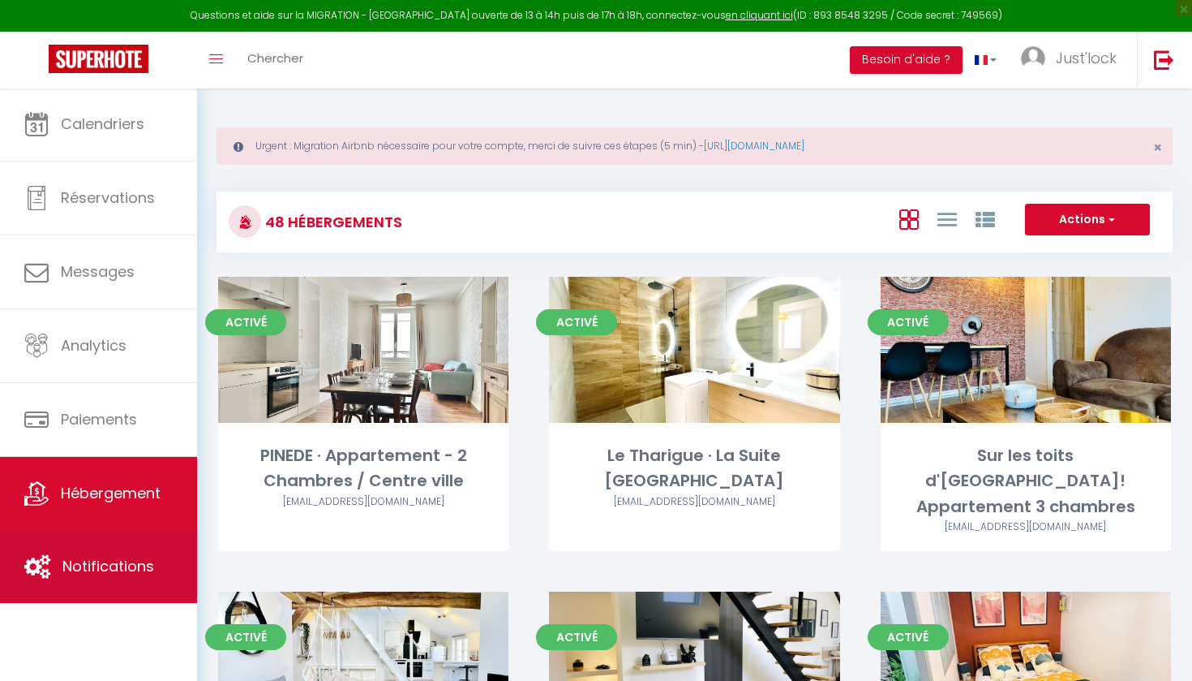 The width and height of the screenshot is (1192, 681). What do you see at coordinates (909, 218) in the screenshot?
I see `a: Vue en Box` at bounding box center [909, 218].